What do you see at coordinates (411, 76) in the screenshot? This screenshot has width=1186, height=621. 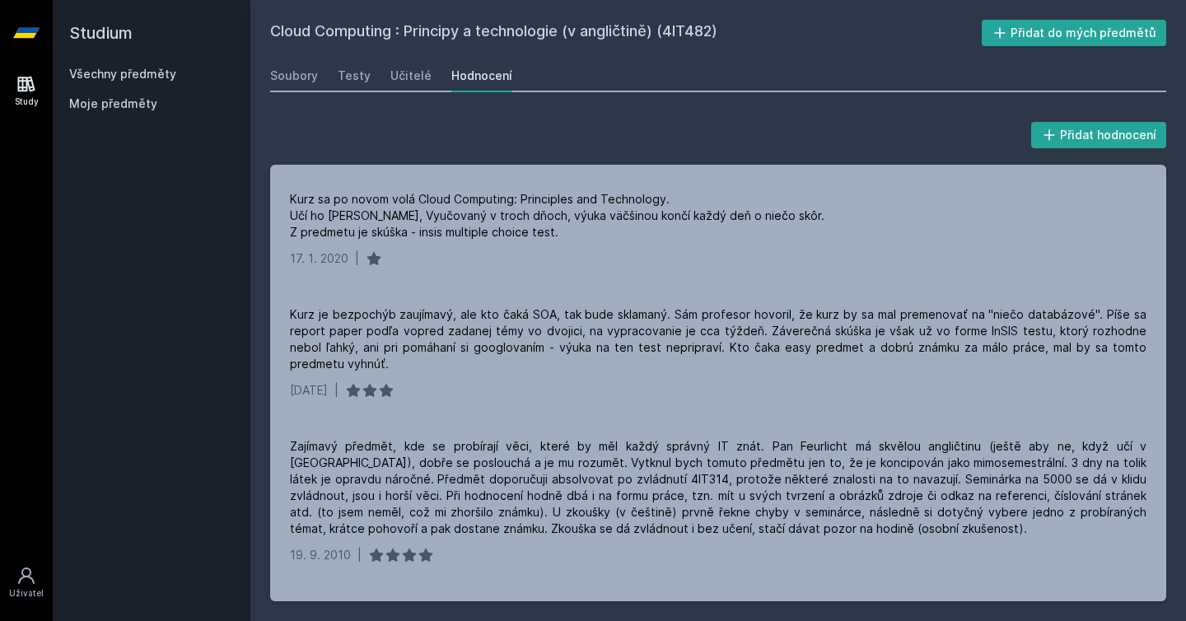 I see `div: Učitelé` at bounding box center [411, 76].